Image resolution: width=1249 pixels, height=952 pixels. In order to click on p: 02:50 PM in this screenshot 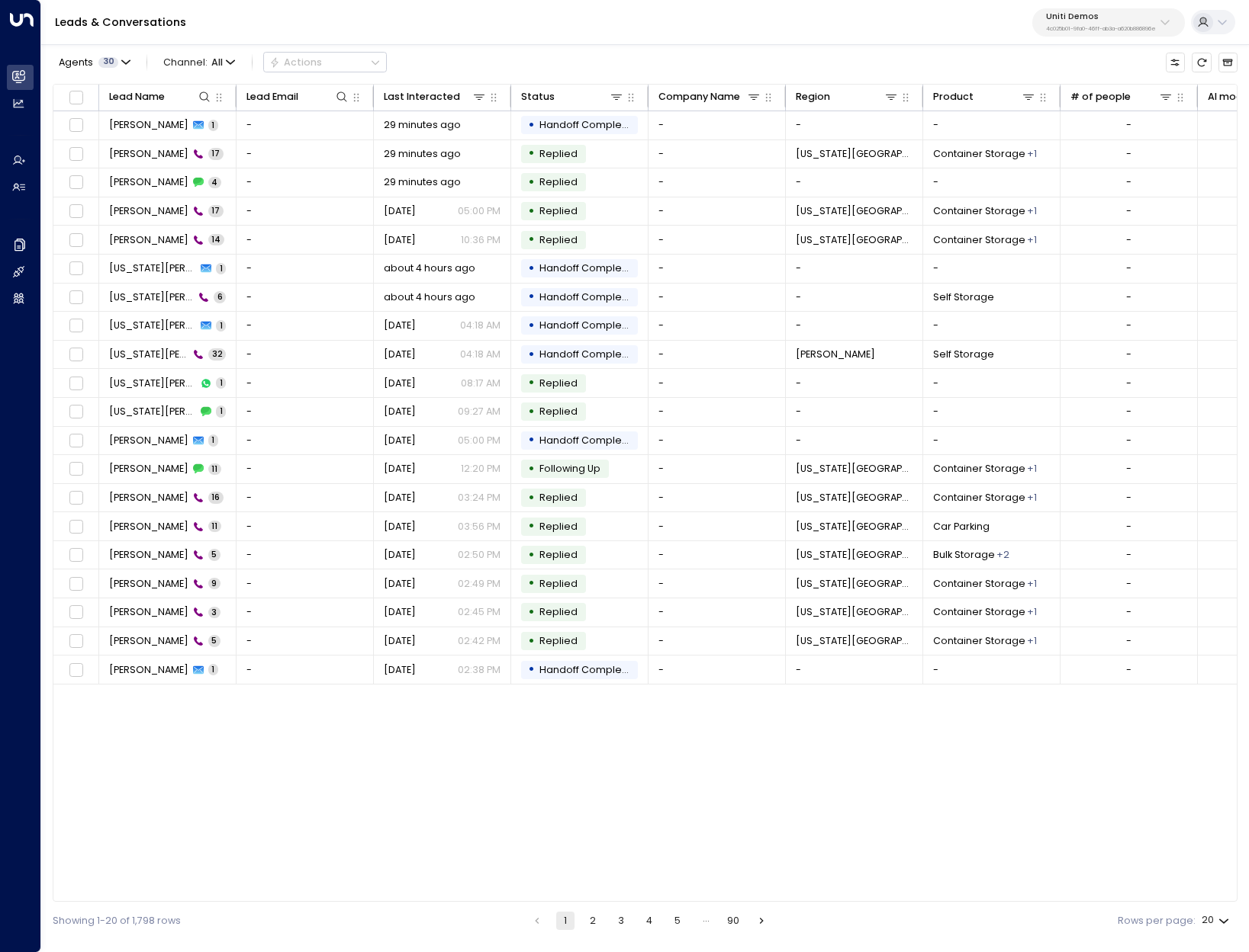, I will do `click(479, 555)`.